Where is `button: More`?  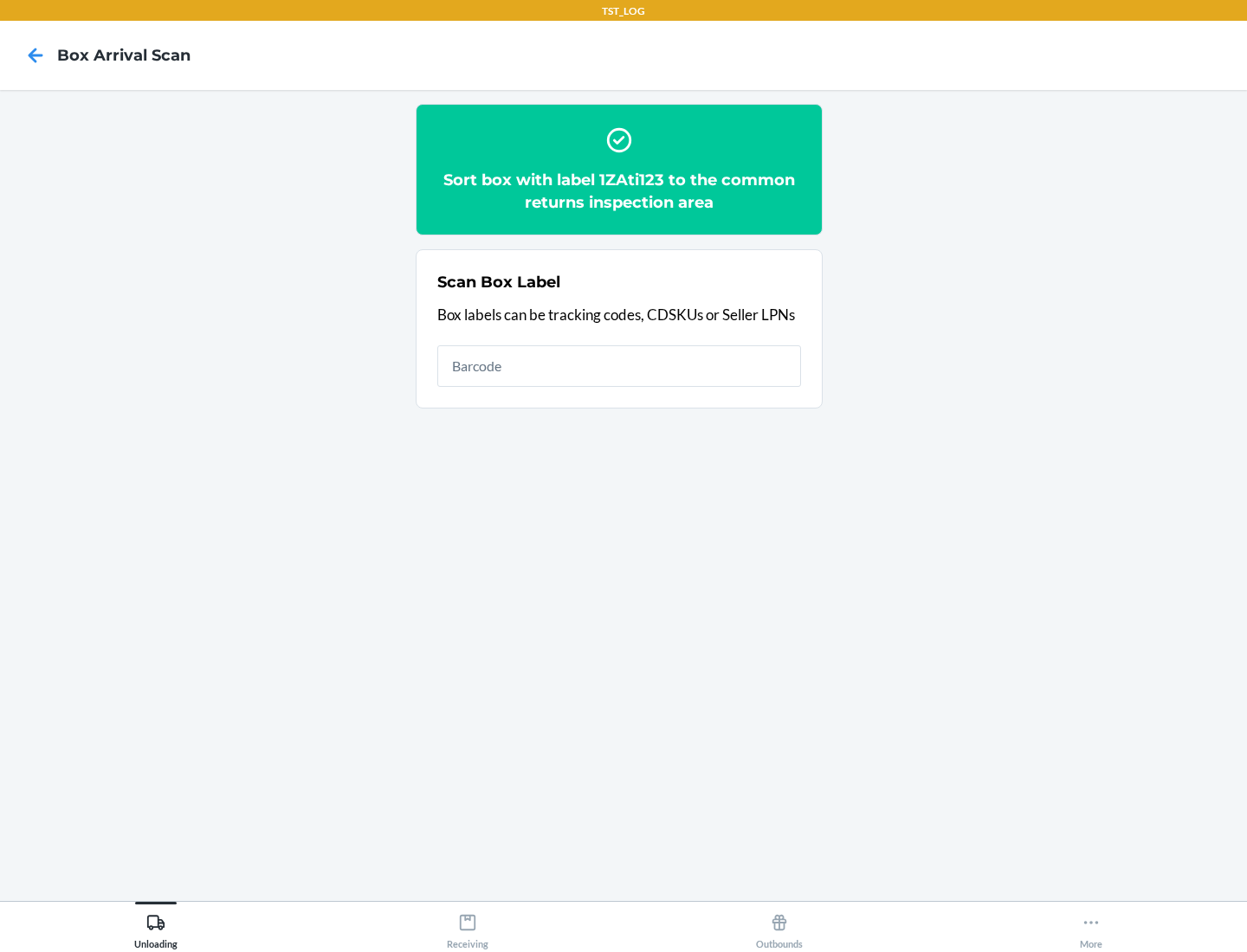 button: More is located at coordinates (1091, 925).